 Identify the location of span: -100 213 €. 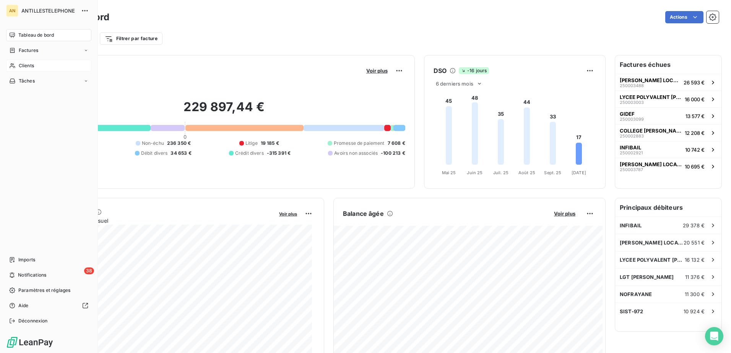
(393, 153).